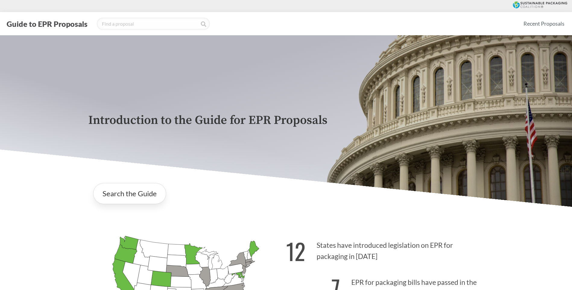 This screenshot has height=290, width=572. I want to click on input: Find a proposal, so click(153, 24).